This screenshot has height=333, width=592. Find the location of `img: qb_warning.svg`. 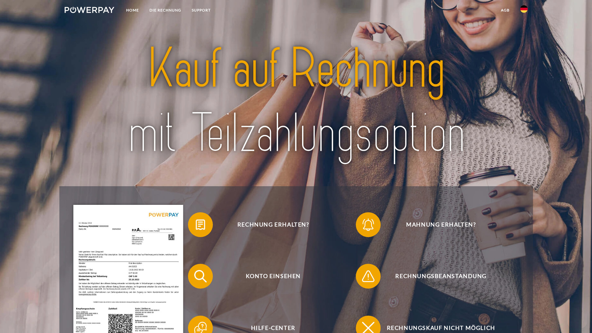

img: qb_warning.svg is located at coordinates (368, 276).